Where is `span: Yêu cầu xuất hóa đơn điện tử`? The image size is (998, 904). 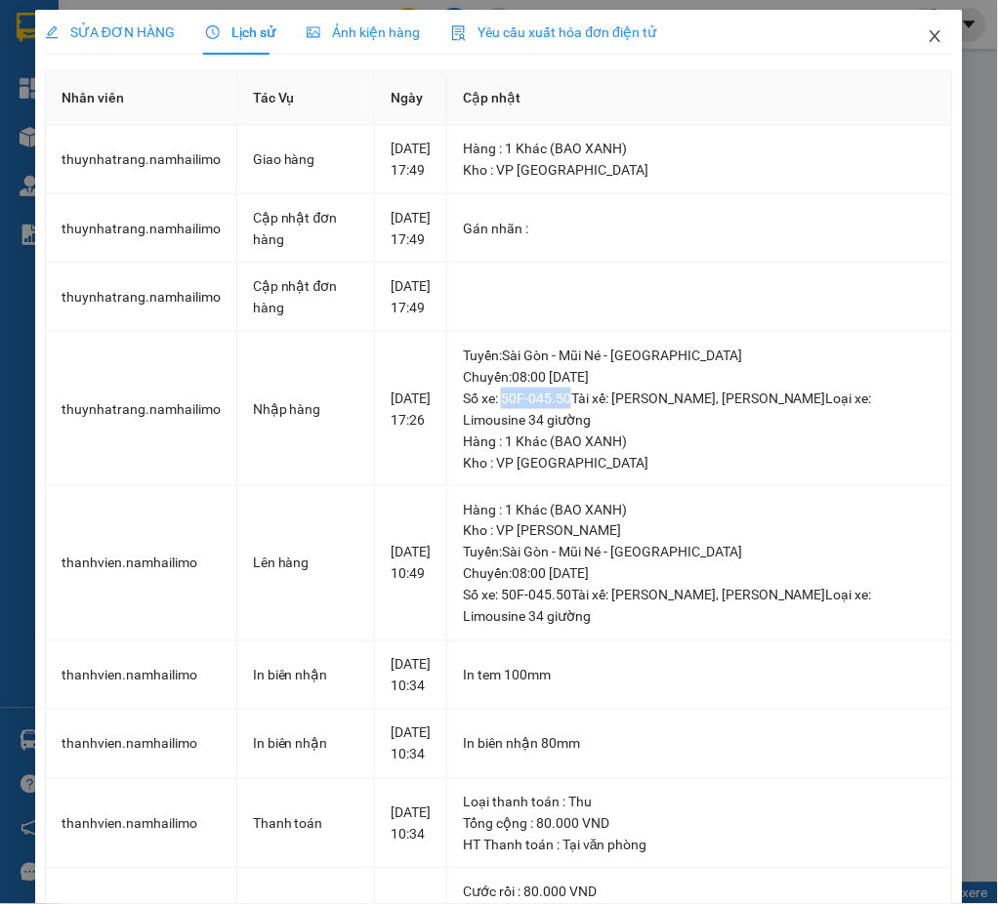 span: Yêu cầu xuất hóa đơn điện tử is located at coordinates (554, 32).